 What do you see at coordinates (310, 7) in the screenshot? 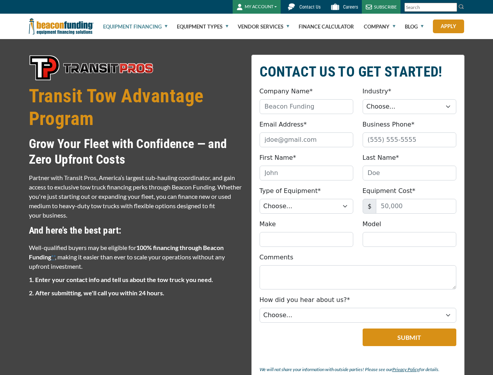
I see `span: Contact Us` at bounding box center [310, 7].